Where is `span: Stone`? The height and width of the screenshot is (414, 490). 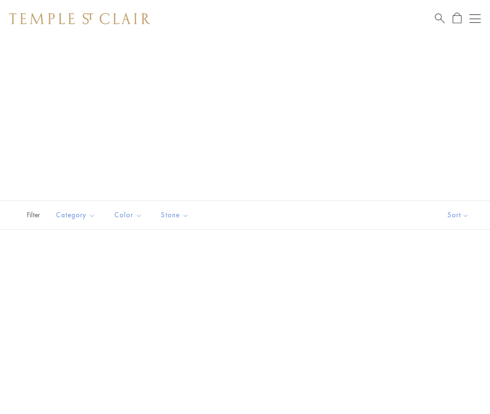
span: Stone is located at coordinates (176, 215).